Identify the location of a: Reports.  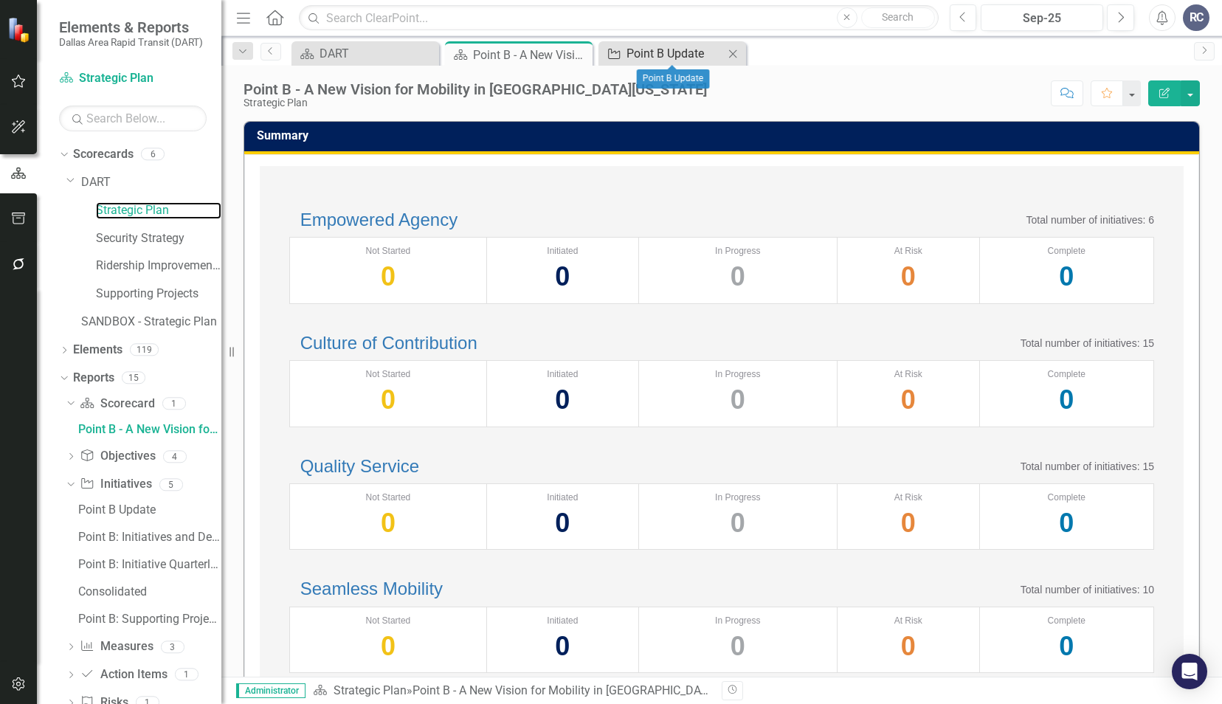
(94, 378).